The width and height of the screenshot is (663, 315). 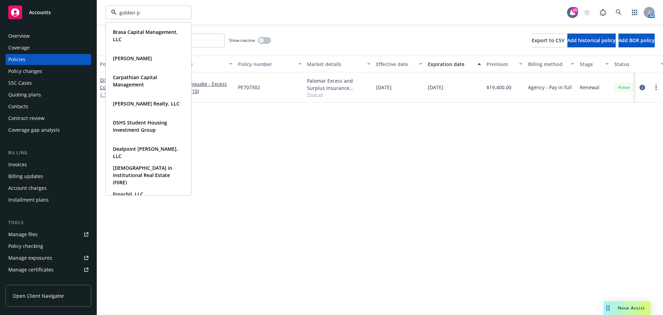 What do you see at coordinates (48, 153) in the screenshot?
I see `div: Billing` at bounding box center [48, 153].